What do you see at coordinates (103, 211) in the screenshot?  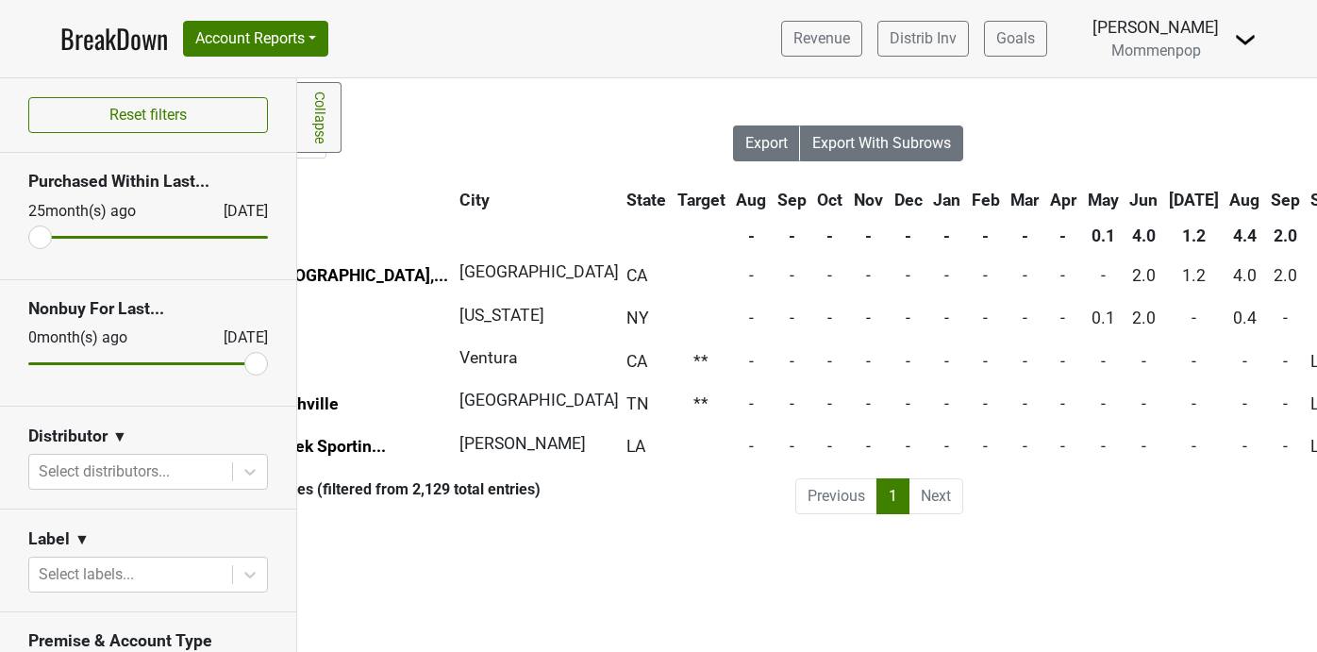 I see `div: 25 month(s) ago` at bounding box center [103, 211].